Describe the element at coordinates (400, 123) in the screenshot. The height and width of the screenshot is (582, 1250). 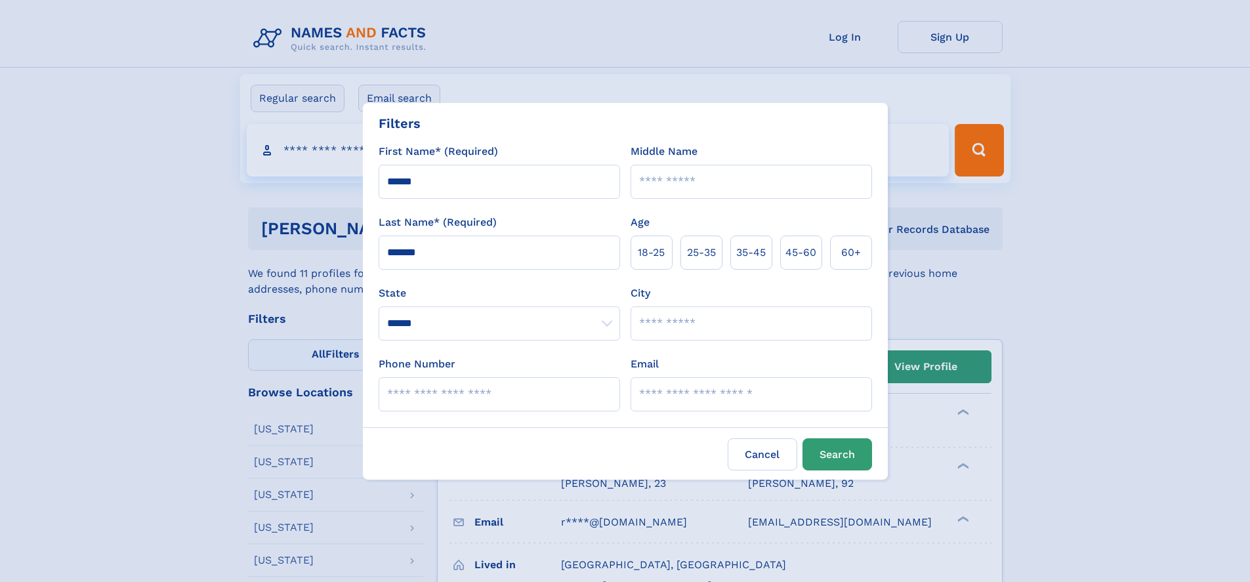
I see `div: Filters` at that location.